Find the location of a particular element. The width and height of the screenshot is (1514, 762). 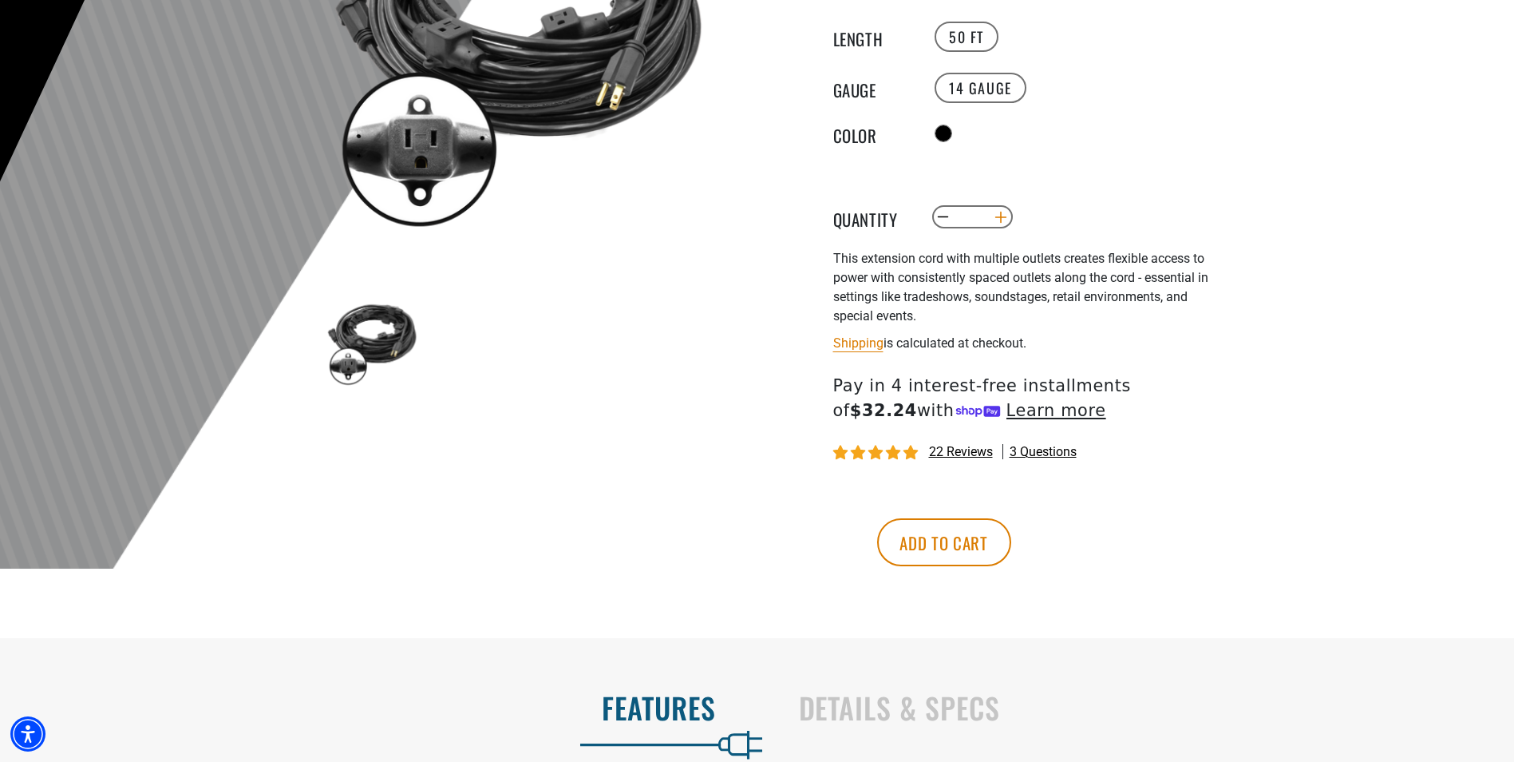

button: Add to cart is located at coordinates (944, 542).